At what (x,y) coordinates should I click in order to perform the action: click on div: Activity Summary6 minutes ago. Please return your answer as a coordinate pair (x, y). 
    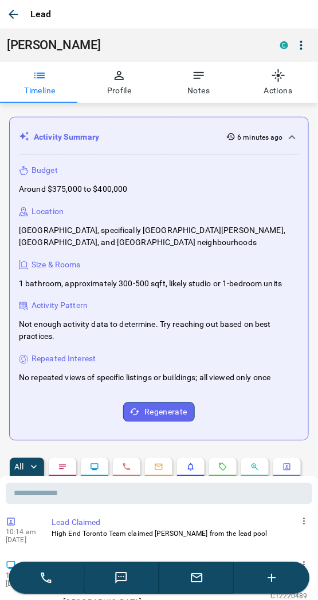
    Looking at the image, I should click on (158, 137).